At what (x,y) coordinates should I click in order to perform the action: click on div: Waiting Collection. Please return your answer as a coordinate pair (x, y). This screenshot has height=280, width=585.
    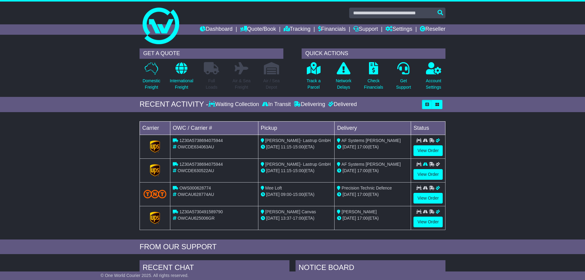
    Looking at the image, I should click on (234, 105).